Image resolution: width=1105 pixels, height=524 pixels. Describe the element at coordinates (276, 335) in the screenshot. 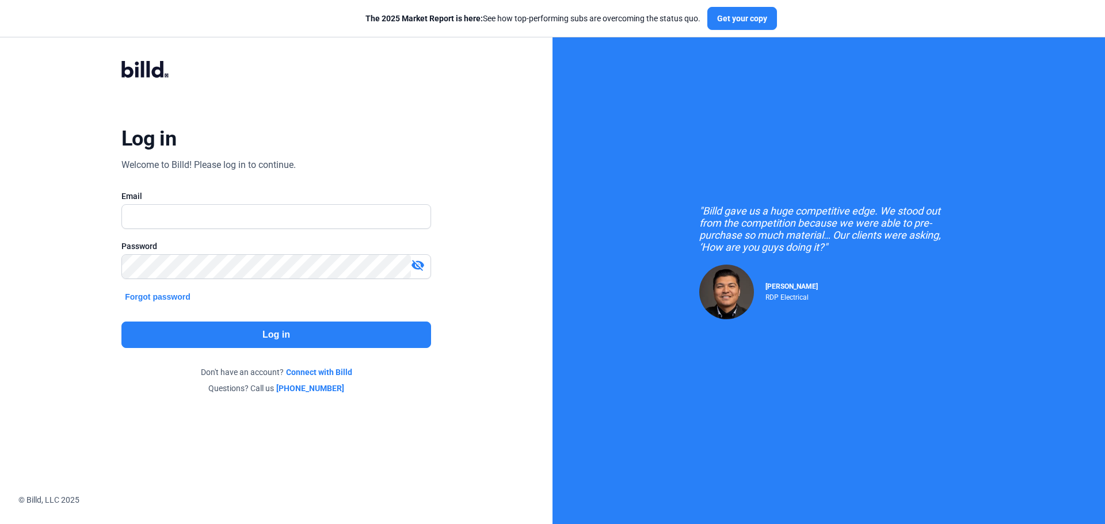

I see `button: Log in` at that location.